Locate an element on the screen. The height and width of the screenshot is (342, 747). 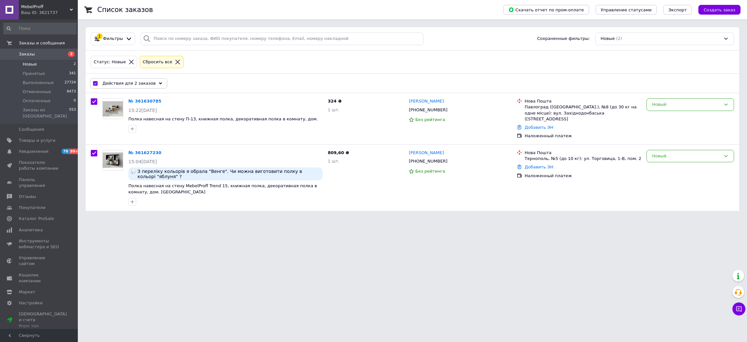
span: Сообщения is located at coordinates (31, 129).